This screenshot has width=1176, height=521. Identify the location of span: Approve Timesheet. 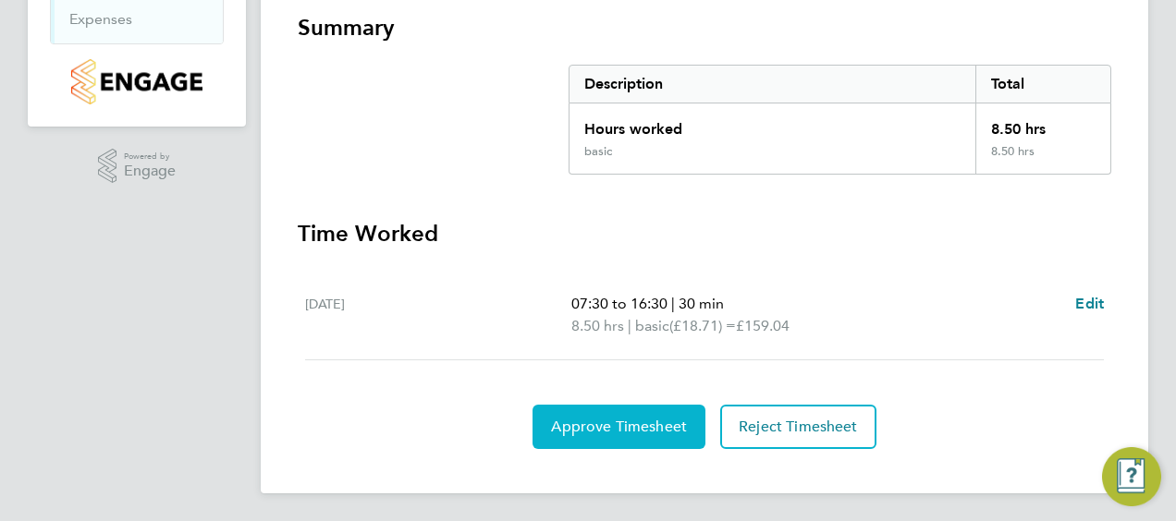
(618, 427).